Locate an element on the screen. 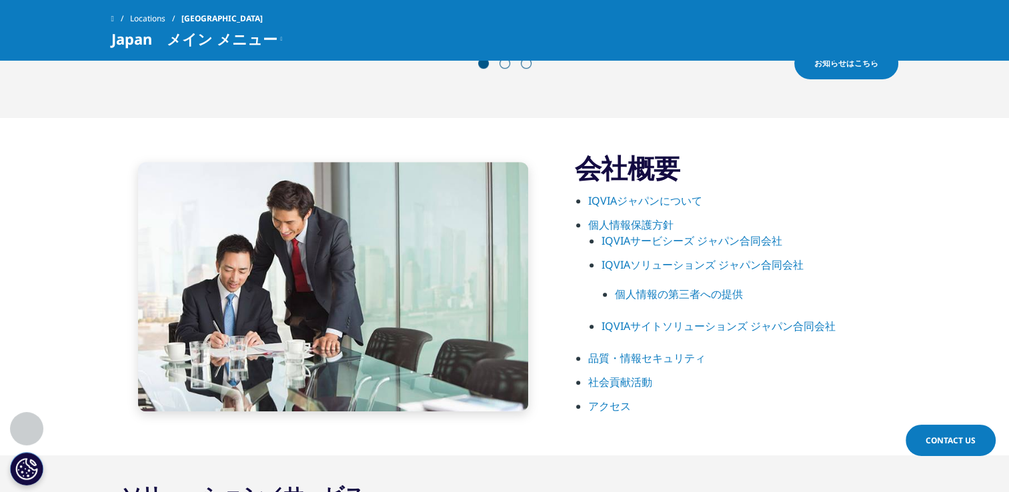  a: 品質・情報セキュリティ is located at coordinates (647, 358).